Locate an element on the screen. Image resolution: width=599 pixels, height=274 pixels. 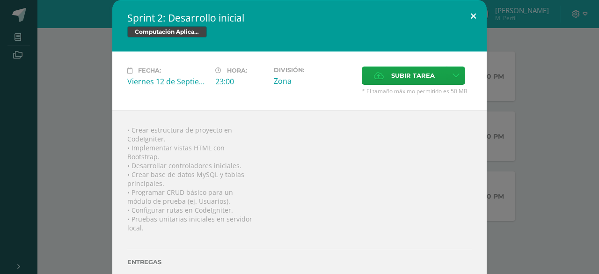
span: Subir tarea is located at coordinates (412, 75).